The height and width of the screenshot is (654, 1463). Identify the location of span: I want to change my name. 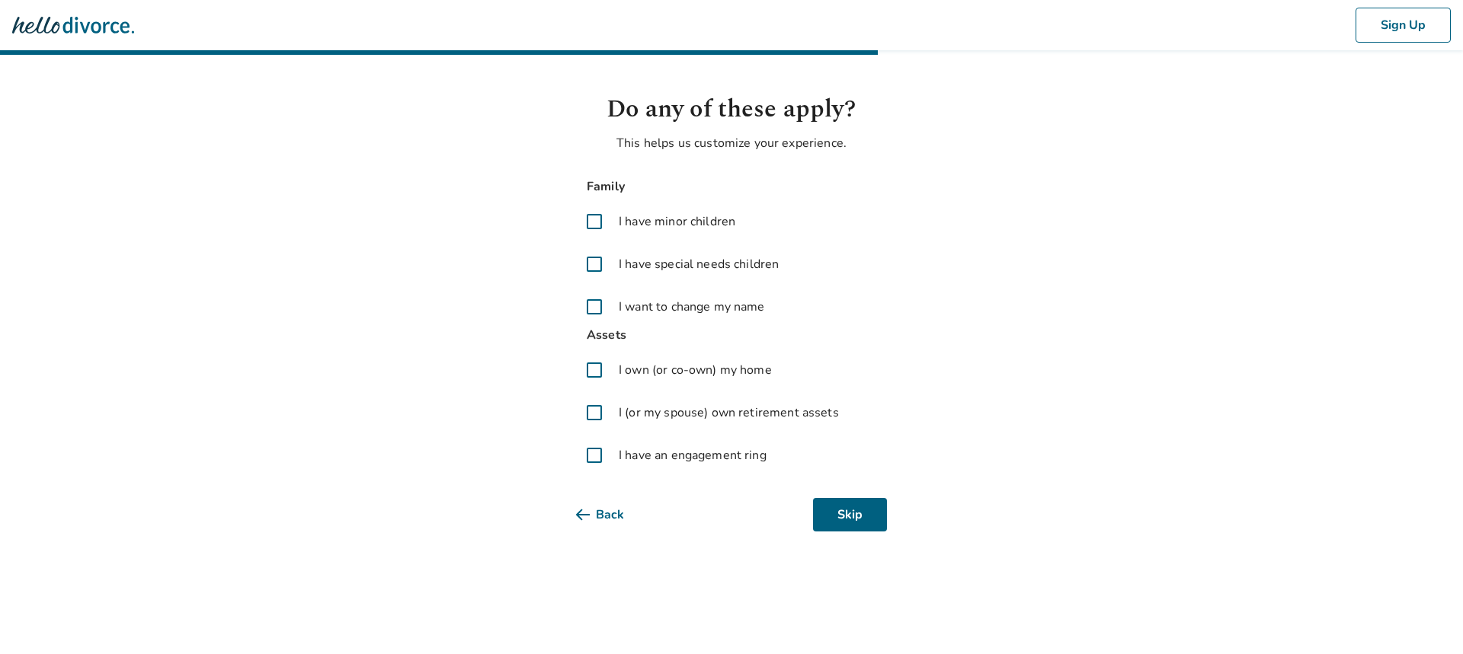
(692, 307).